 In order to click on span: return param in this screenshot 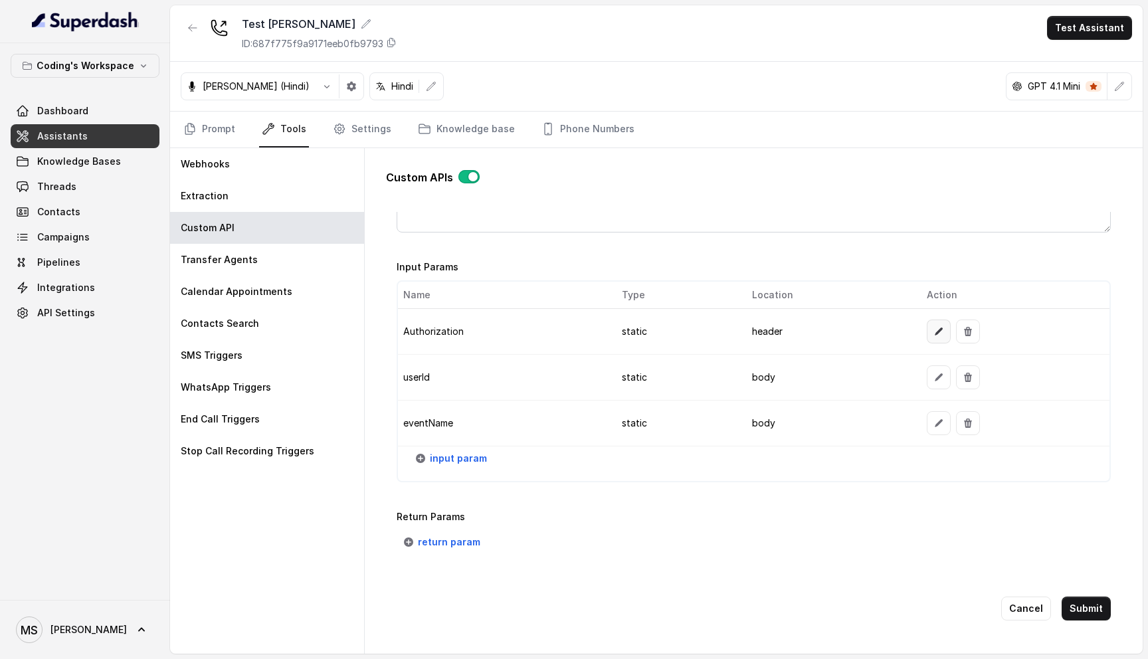, I will do `click(449, 542)`.